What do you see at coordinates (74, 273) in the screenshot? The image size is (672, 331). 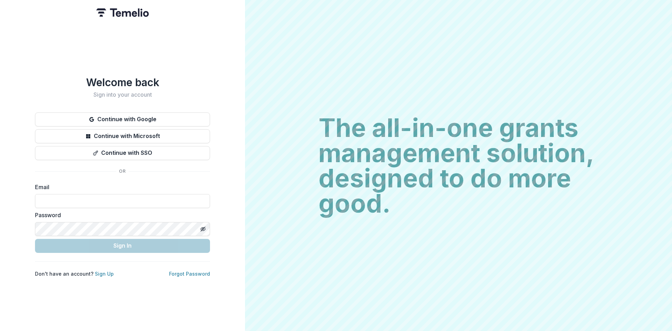 I see `p: Don't have an account?` at bounding box center [74, 273].